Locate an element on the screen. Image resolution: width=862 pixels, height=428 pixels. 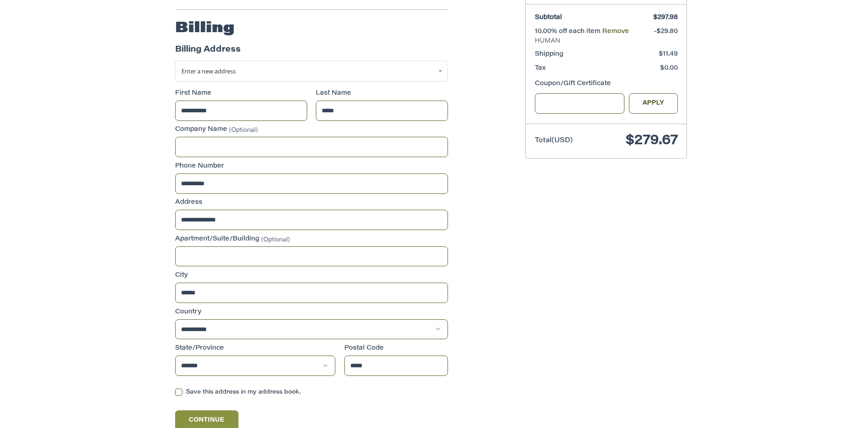
legend: Billing Address is located at coordinates (208, 52).